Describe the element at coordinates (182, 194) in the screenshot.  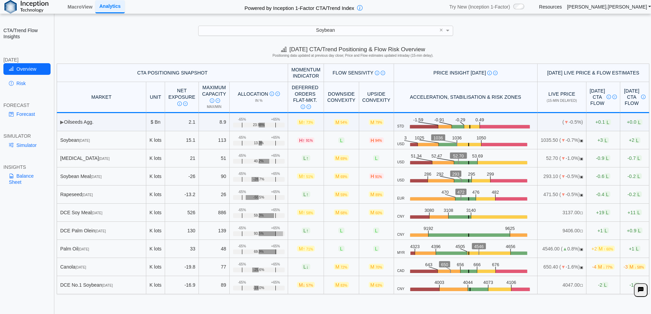
I see `td: -13.2` at that location.